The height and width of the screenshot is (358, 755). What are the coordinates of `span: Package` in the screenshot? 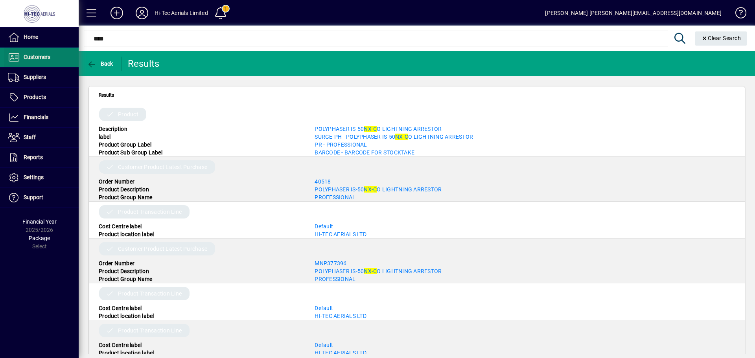 It's located at (39, 238).